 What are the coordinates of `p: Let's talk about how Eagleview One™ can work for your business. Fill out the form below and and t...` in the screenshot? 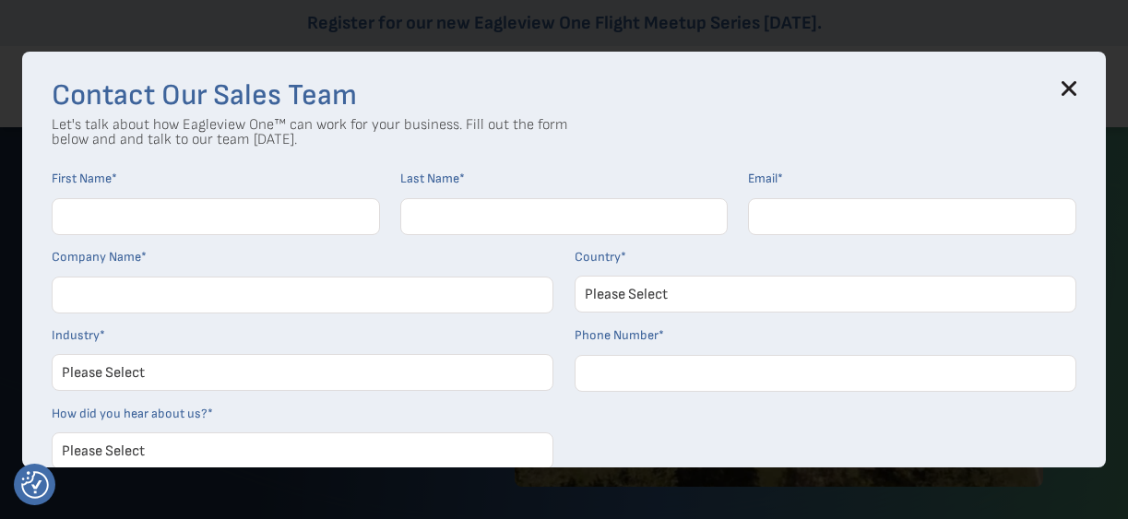 It's located at (310, 133).